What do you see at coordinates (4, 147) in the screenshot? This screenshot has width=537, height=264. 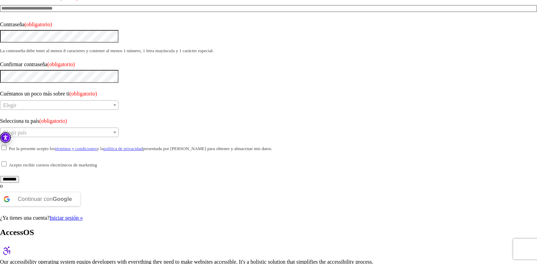 I see `input: Por la presente acepto lostérminos y condicionesy lapolítica de privacidadpresentada por [PERSON_...` at bounding box center [4, 147].